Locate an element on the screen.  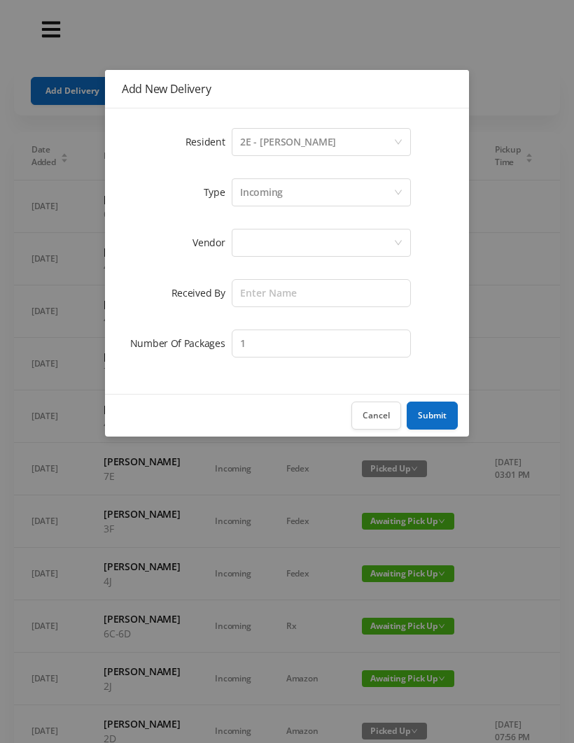
button: Submit is located at coordinates (432, 416).